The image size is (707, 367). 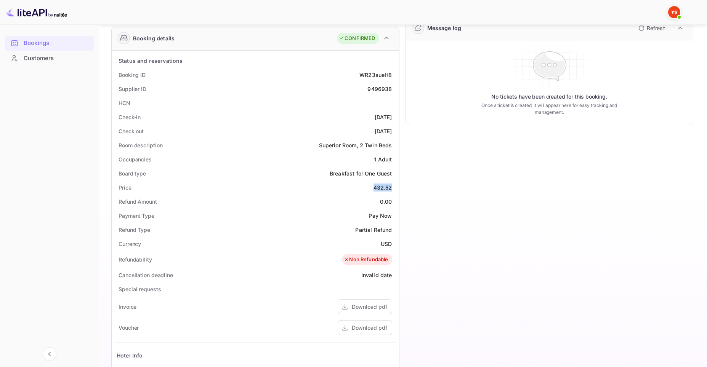 I want to click on button: Refresh, so click(x=651, y=28).